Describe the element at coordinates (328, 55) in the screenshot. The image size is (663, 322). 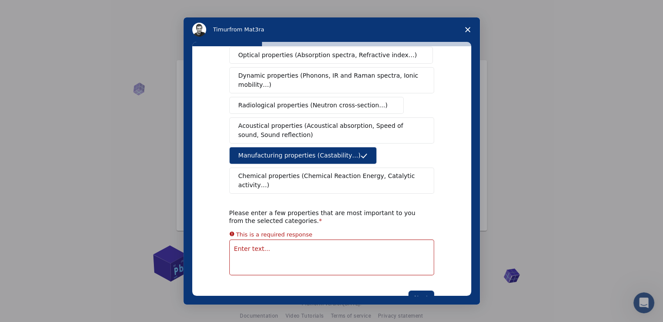
I see `span: Optical properties (Absorption spectra, Refractive index…)` at that location.